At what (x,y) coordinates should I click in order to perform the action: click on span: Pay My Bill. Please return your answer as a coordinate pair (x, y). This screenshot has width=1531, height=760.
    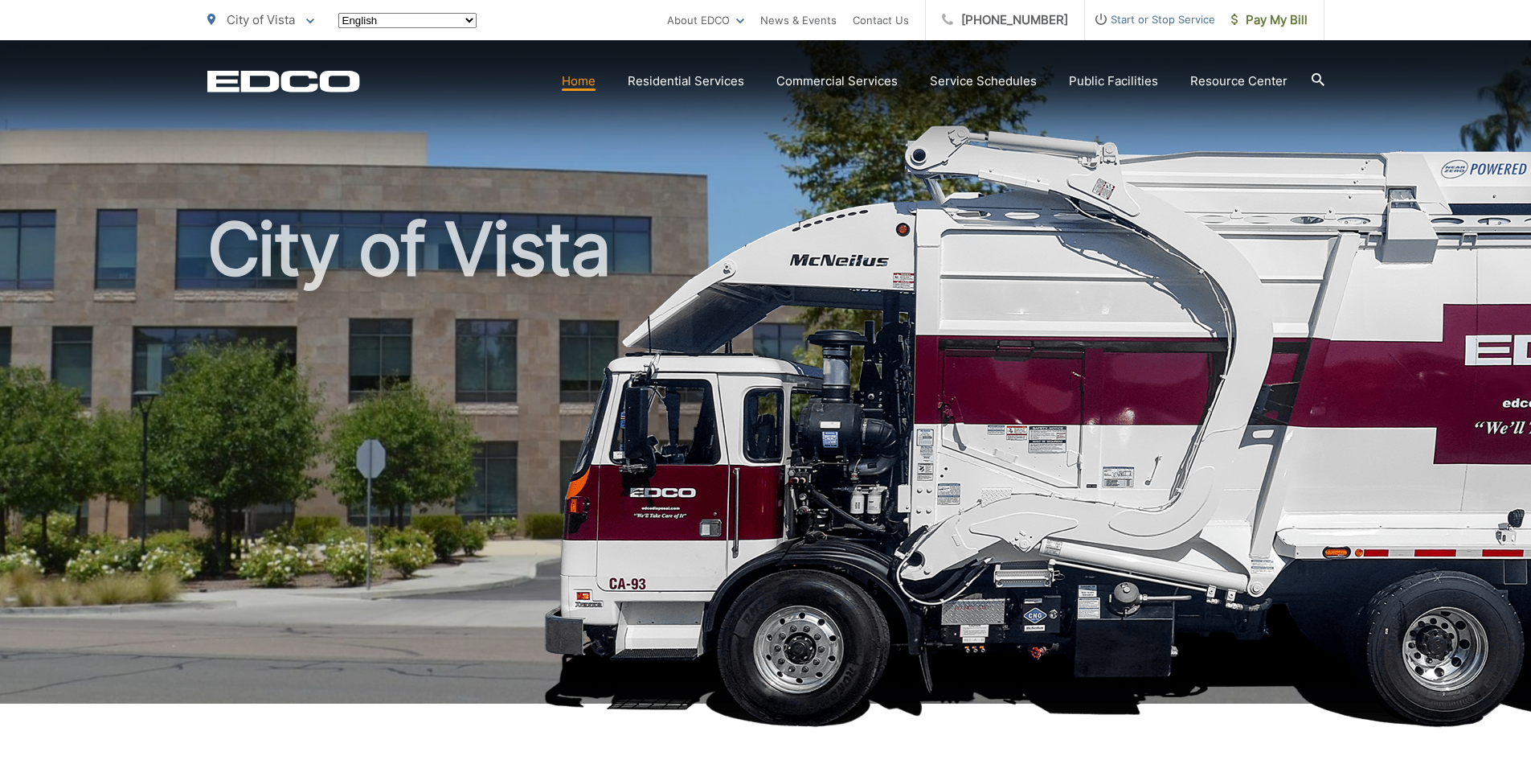
    Looking at the image, I should click on (1269, 20).